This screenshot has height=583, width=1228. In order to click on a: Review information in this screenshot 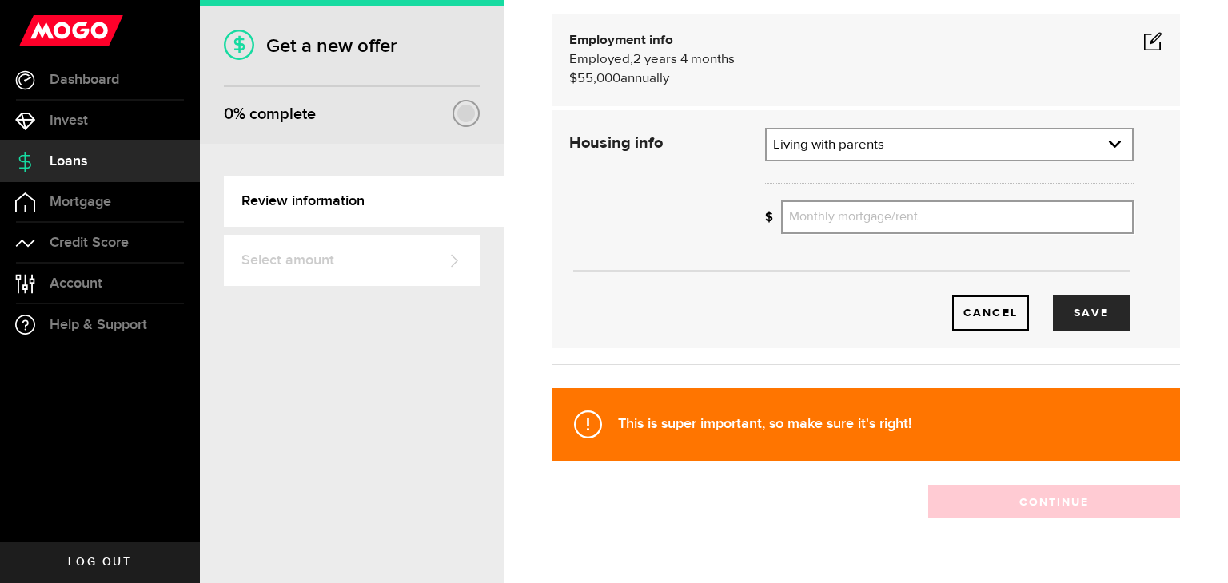, I will do `click(364, 201)`.